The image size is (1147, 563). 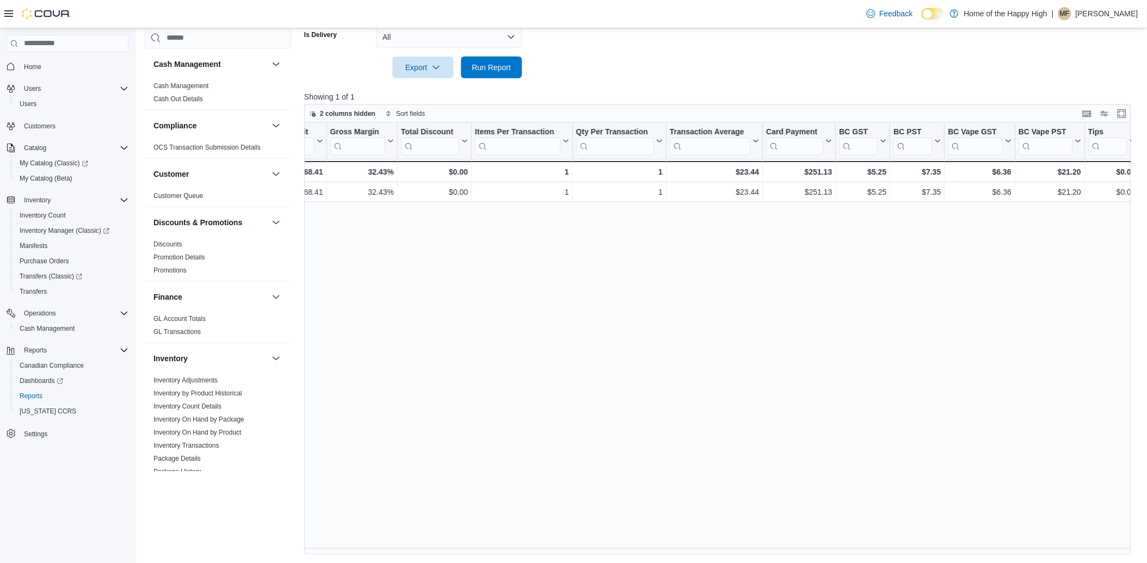 I want to click on span: Discounts, so click(x=168, y=244).